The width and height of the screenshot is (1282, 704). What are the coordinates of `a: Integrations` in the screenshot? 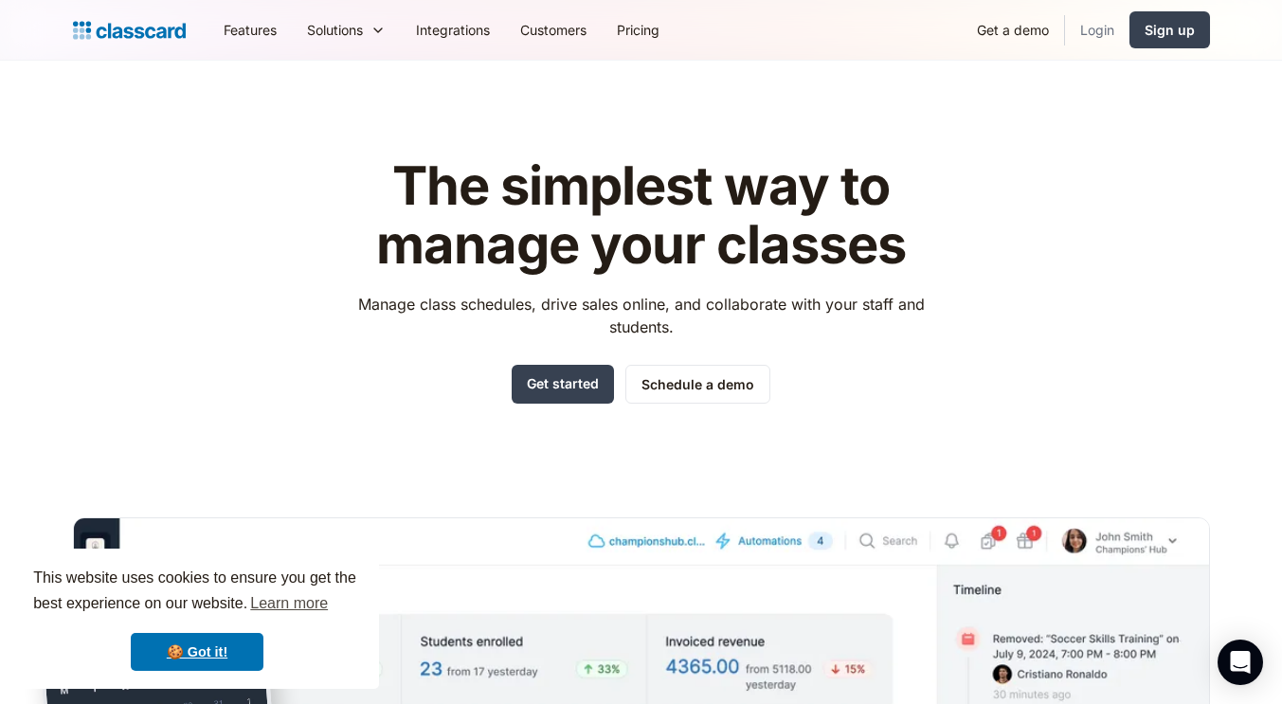 It's located at (453, 29).